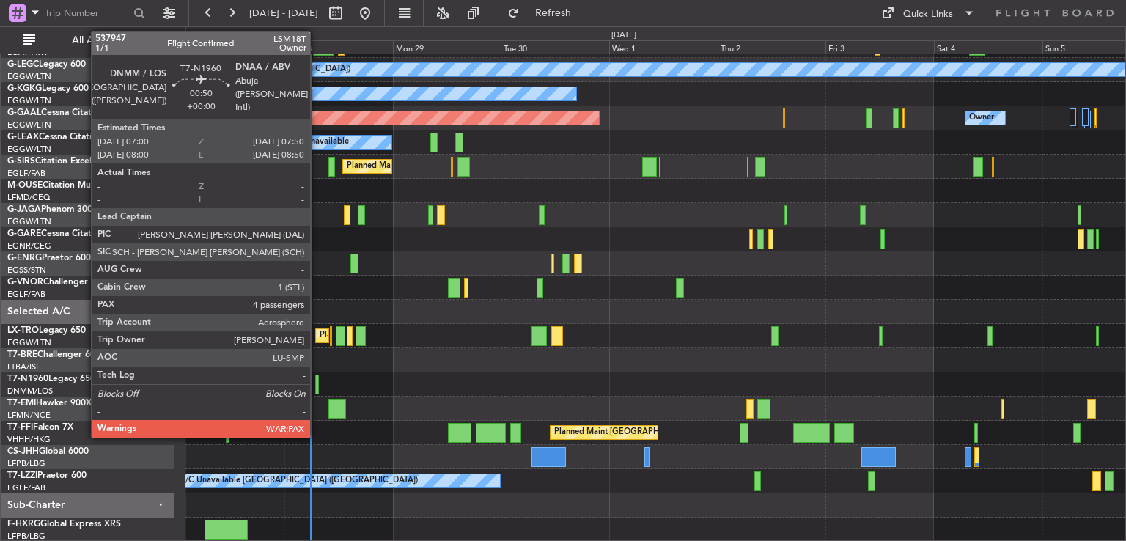  What do you see at coordinates (46, 64) in the screenshot?
I see `a: G-LEGCLegacy 600` at bounding box center [46, 64].